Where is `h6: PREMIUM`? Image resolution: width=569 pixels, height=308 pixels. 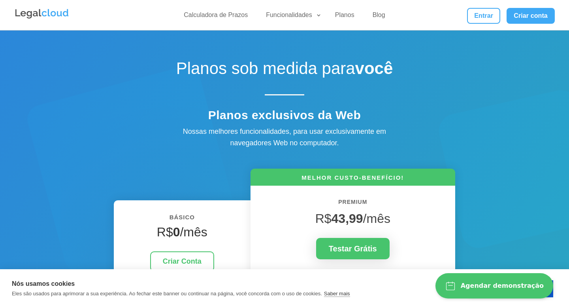
h6: PREMIUM is located at coordinates (353, 204).